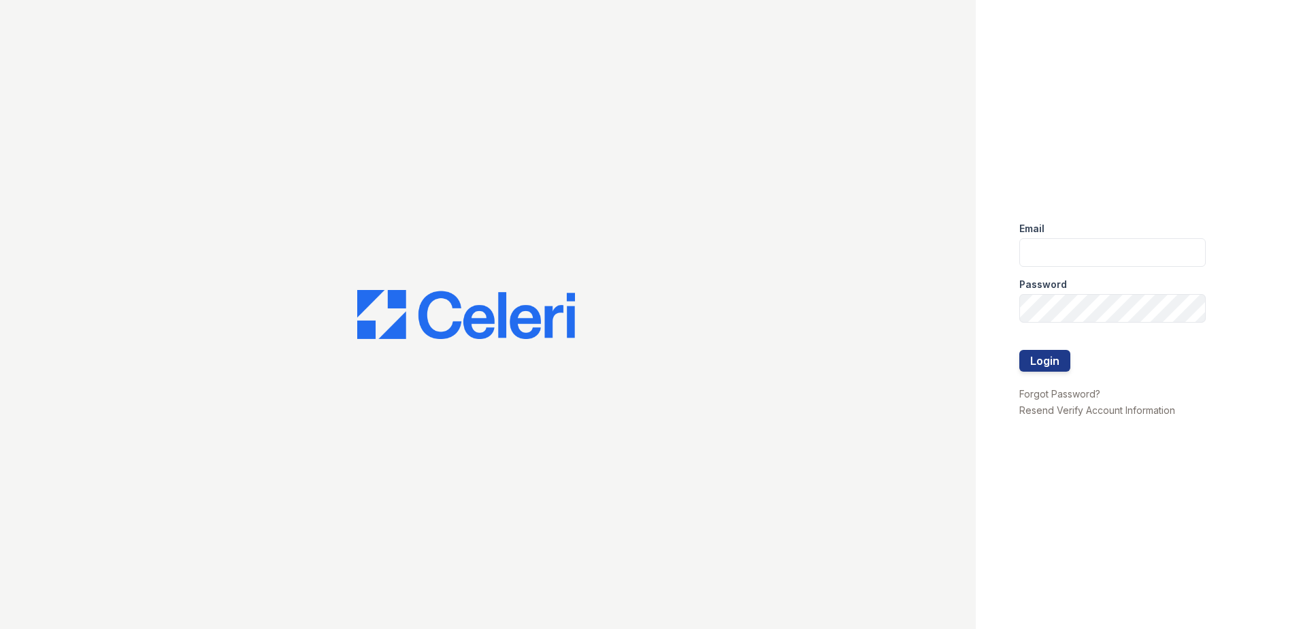  What do you see at coordinates (1031, 229) in the screenshot?
I see `label: Email` at bounding box center [1031, 229].